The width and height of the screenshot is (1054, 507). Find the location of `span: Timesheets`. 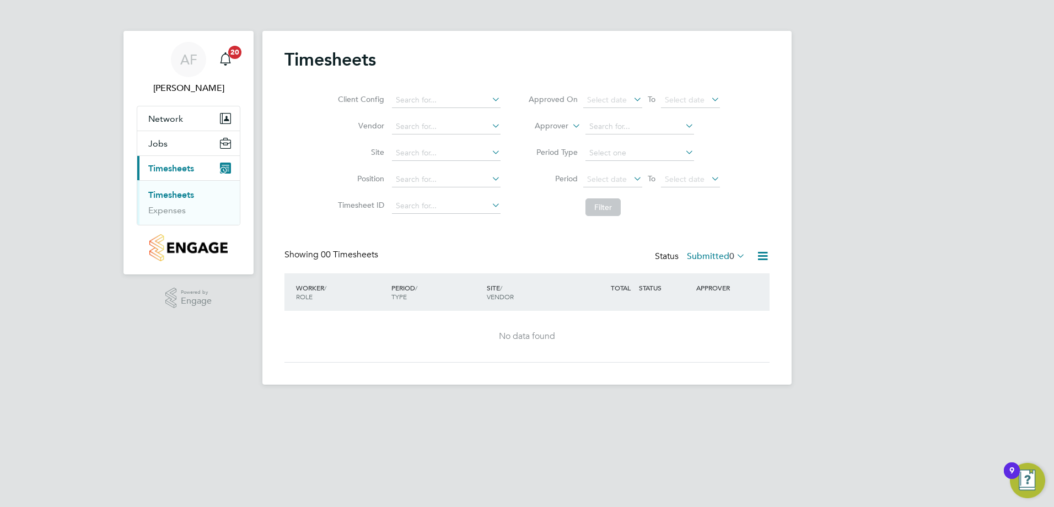

span: Timesheets is located at coordinates (171, 168).